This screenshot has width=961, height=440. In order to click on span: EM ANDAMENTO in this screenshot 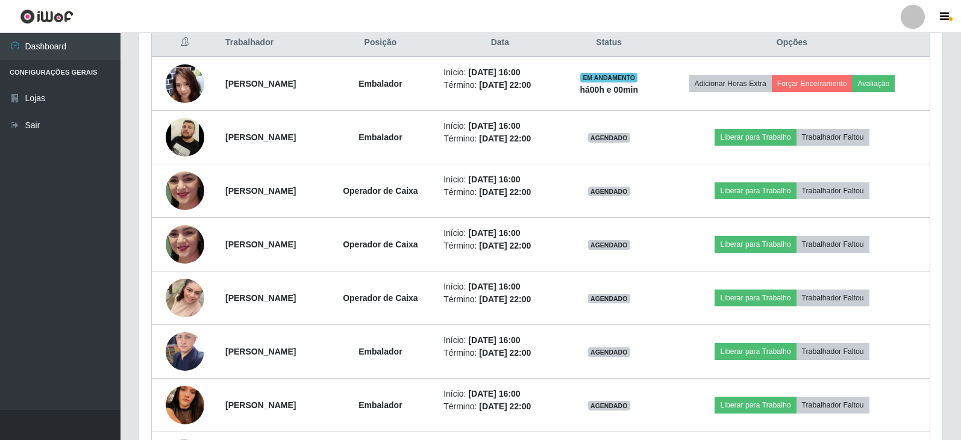, I will do `click(608, 78)`.